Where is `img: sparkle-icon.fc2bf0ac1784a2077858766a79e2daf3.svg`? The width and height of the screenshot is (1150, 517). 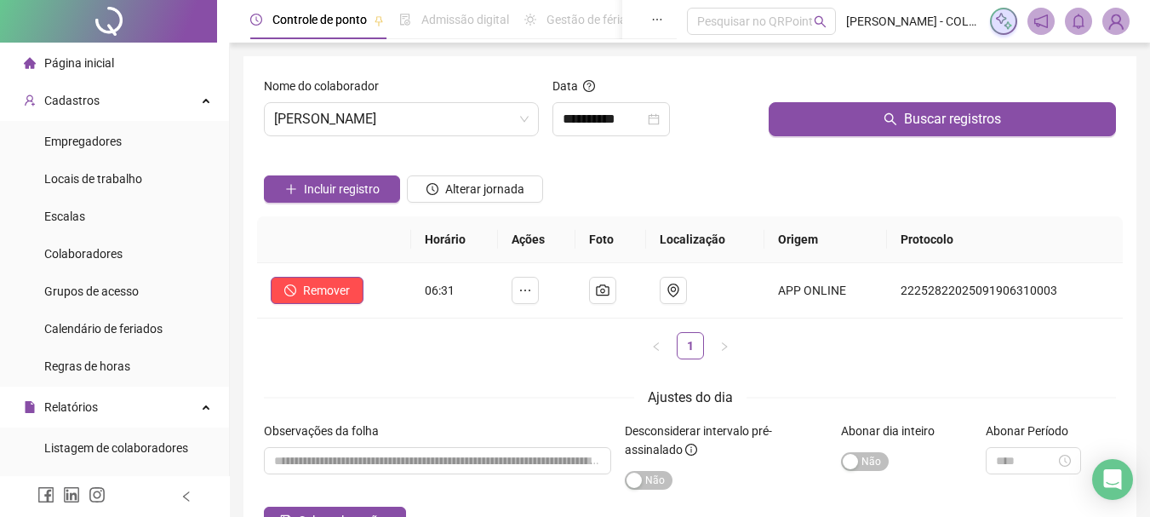
img: sparkle-icon.fc2bf0ac1784a2077858766a79e2daf3.svg is located at coordinates (1003, 21).